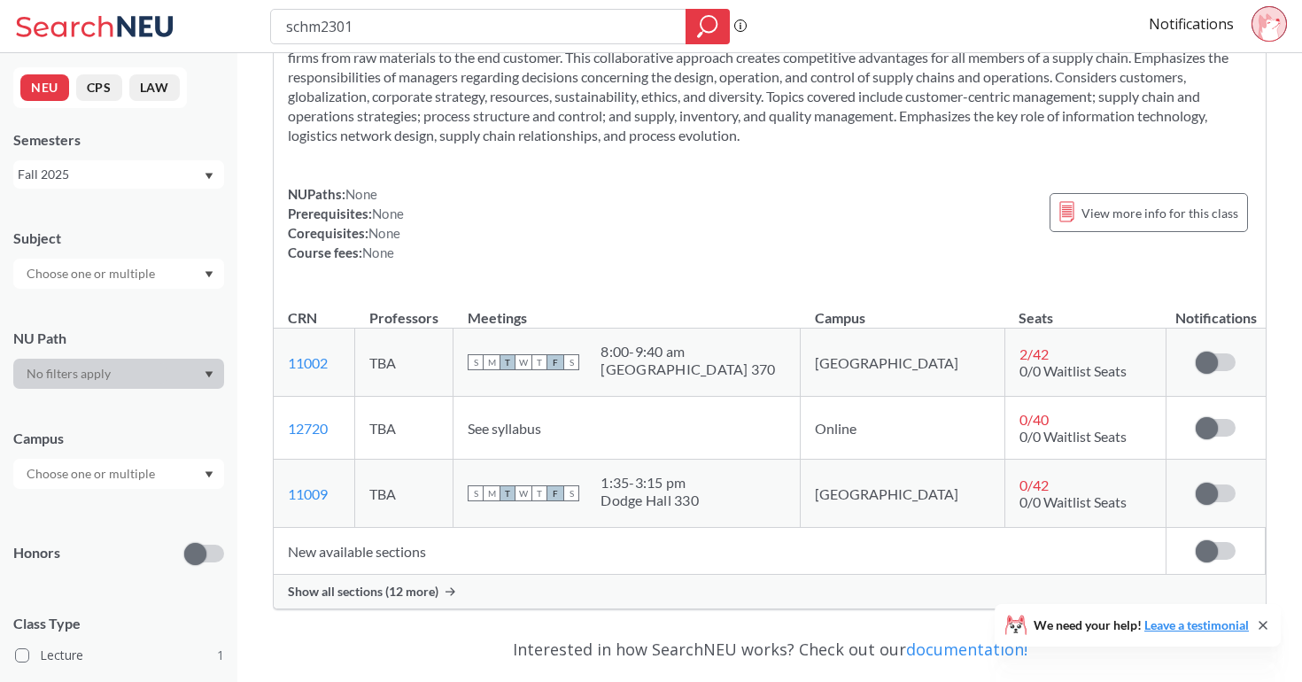 This screenshot has height=682, width=1302. Describe the element at coordinates (720, 551) in the screenshot. I see `td: New available sections` at that location.